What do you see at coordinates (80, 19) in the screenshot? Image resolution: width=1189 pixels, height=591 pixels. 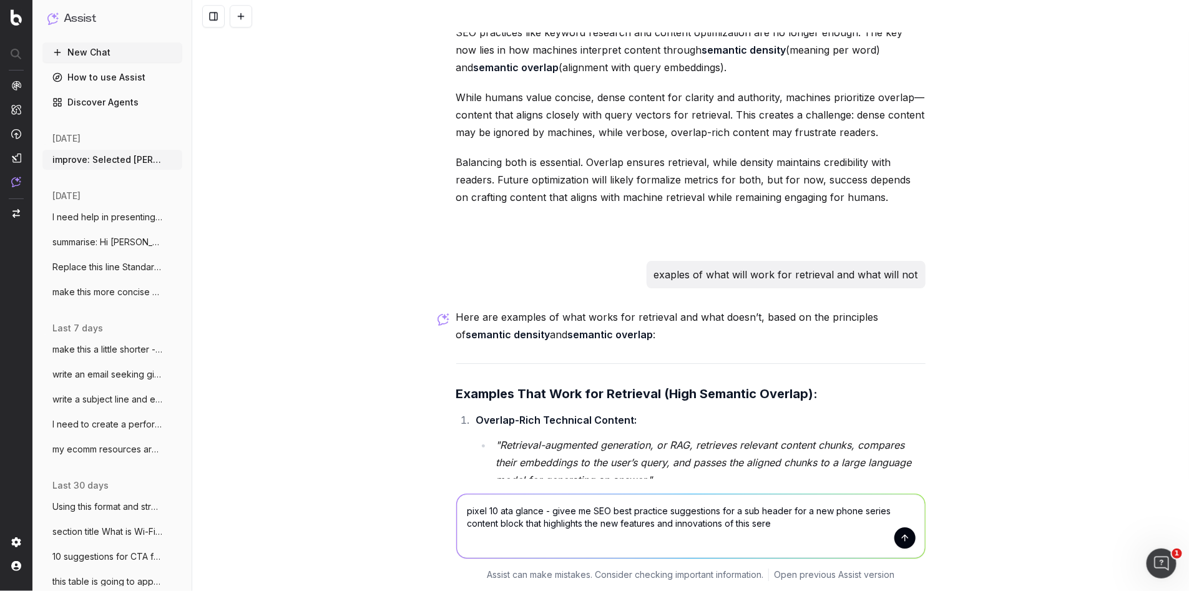 I see `h1: Assist` at bounding box center [80, 19].